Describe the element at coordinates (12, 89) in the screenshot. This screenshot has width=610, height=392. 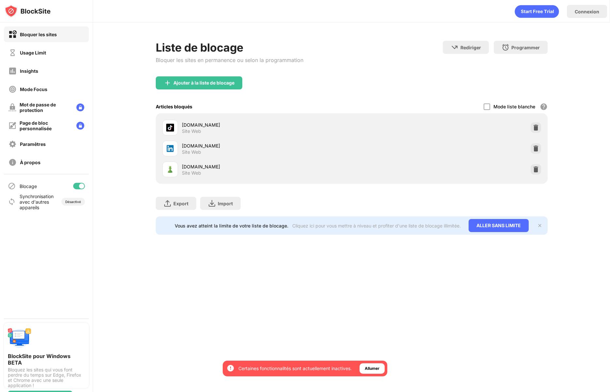
I see `img: focus-off.svg` at that location.